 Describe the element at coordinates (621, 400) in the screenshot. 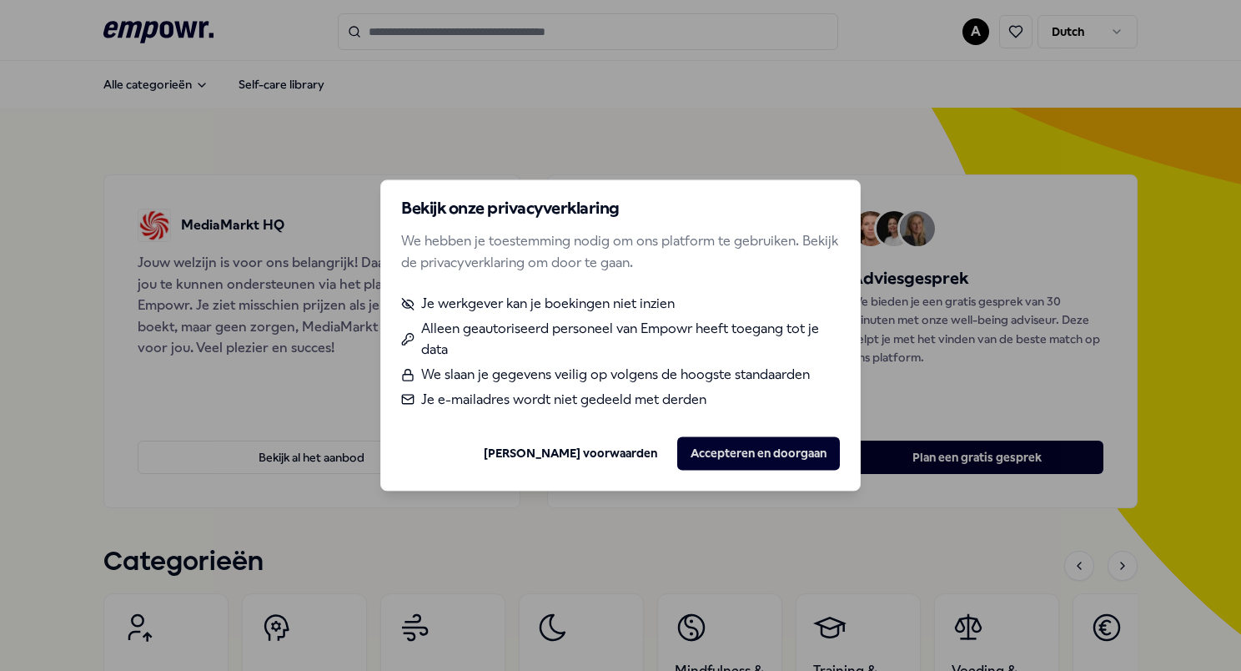

I see `li: Je e-mailadres wordt niet gedeeld met derden` at that location.